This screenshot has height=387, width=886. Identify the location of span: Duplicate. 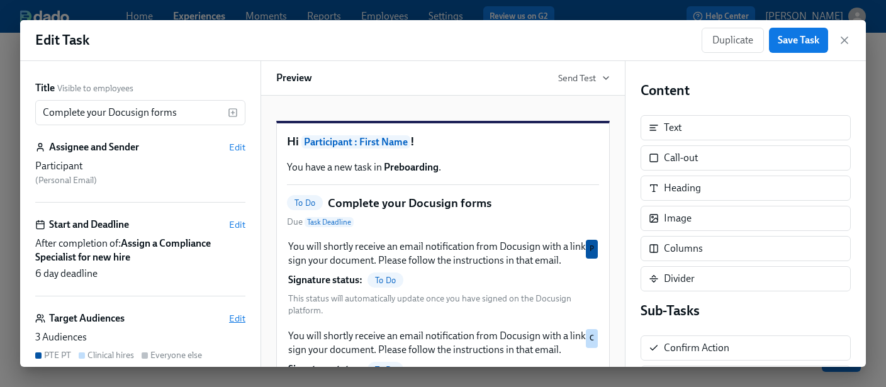
(733, 40).